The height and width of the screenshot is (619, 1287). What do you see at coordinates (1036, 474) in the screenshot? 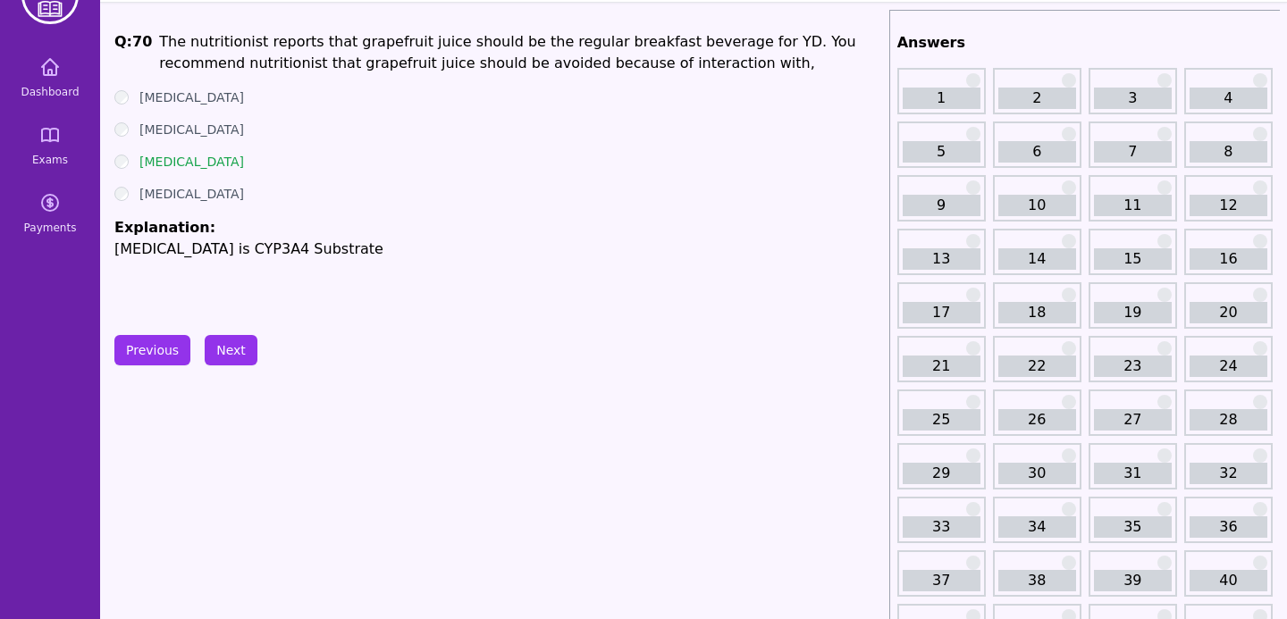
I see `a: 30` at bounding box center [1036, 474].